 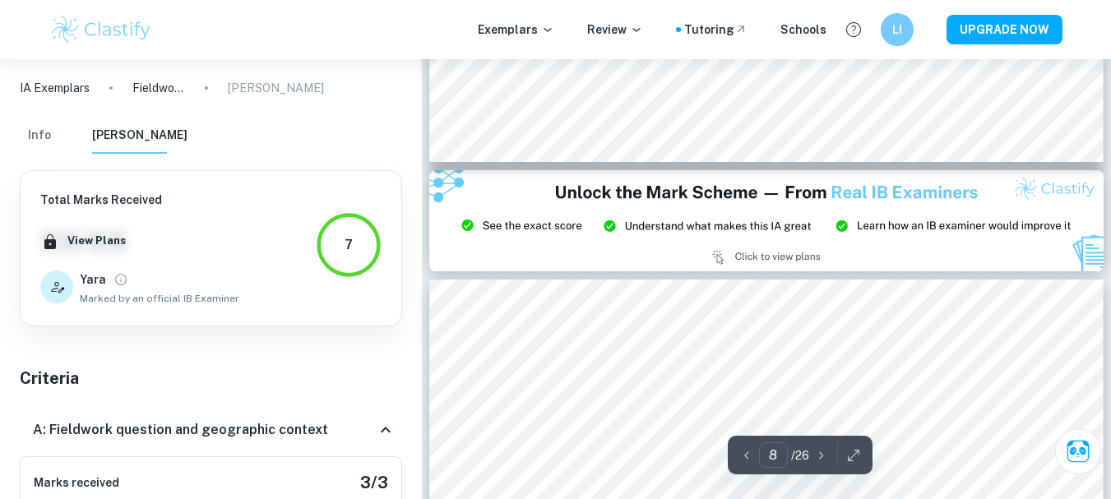 I want to click on button: Help and Feedback, so click(x=853, y=30).